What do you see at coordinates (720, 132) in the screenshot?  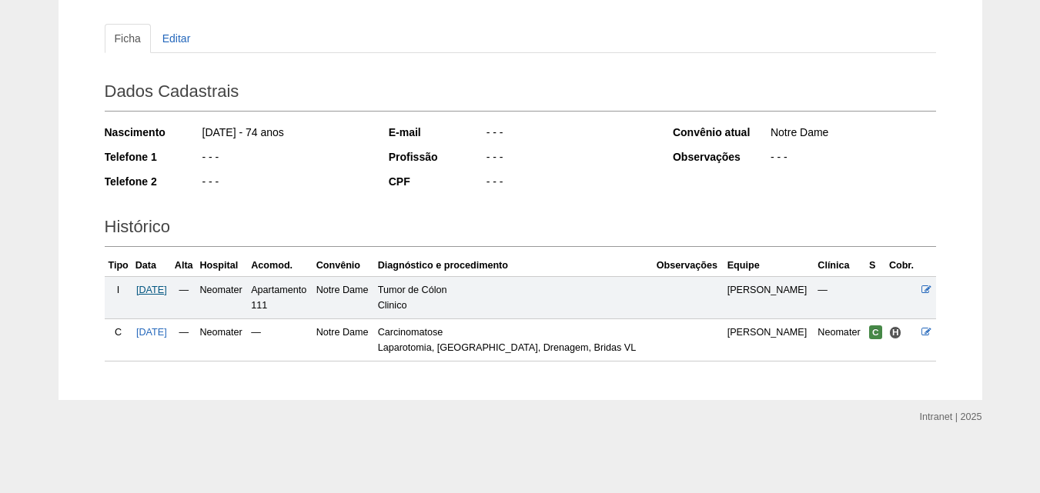 I see `div: Convênio atual` at bounding box center [720, 132].